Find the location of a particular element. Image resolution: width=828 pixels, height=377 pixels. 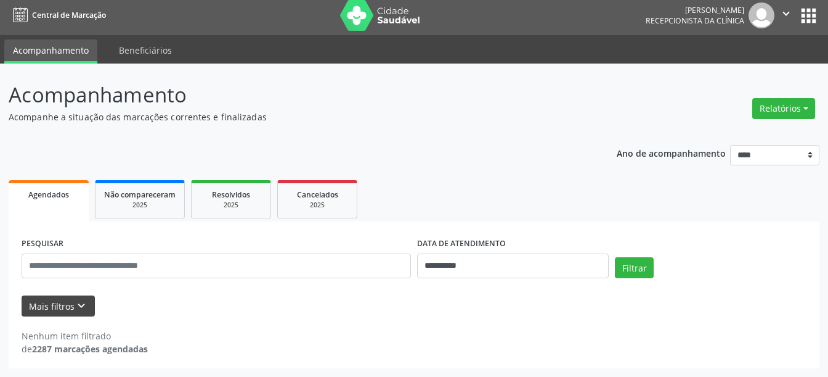

button: Relatórios is located at coordinates (784, 108).